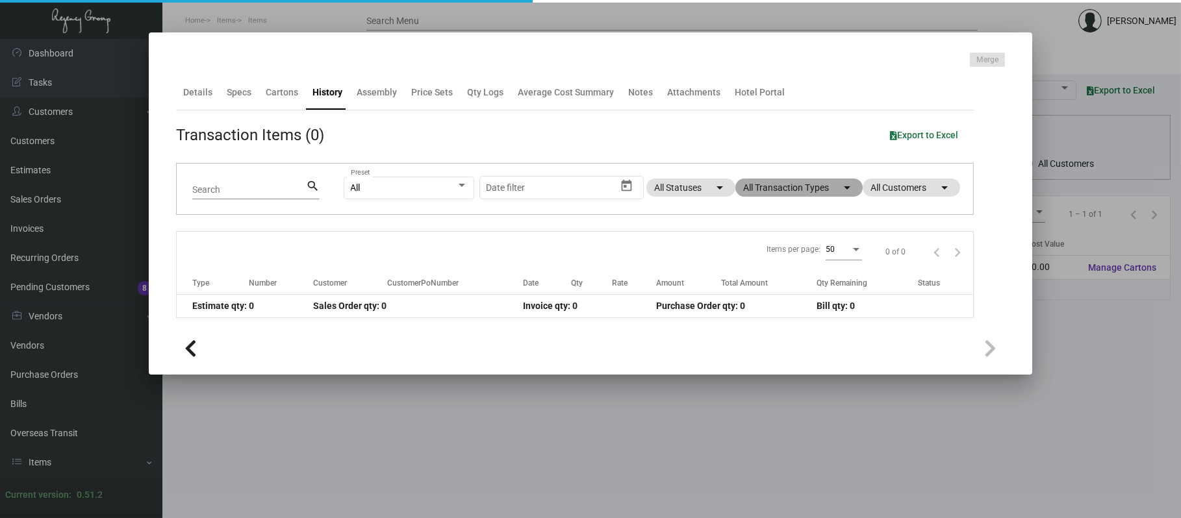  What do you see at coordinates (566, 92) in the screenshot?
I see `div: Average Cost Summary` at bounding box center [566, 92].